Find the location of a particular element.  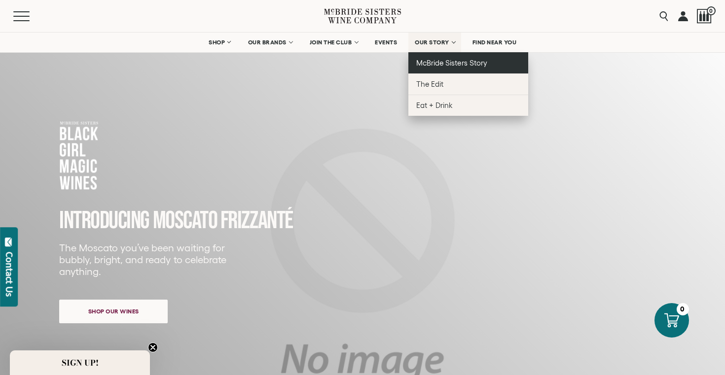

span: FIND NEAR YOU is located at coordinates (495, 42).